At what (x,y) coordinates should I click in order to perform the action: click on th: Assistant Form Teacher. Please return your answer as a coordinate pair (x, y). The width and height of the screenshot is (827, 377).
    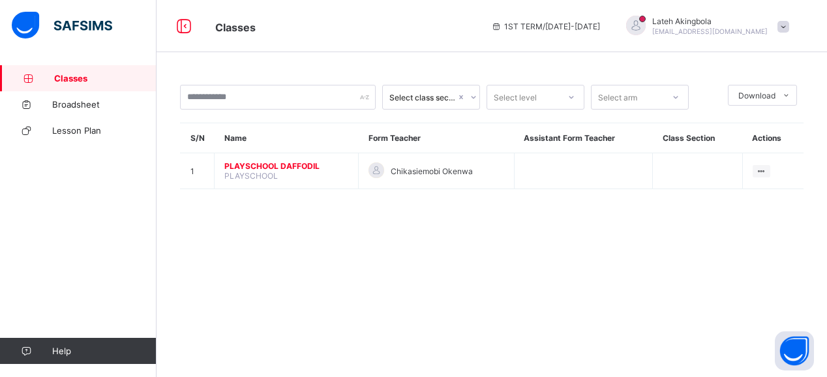
    Looking at the image, I should click on (583, 138).